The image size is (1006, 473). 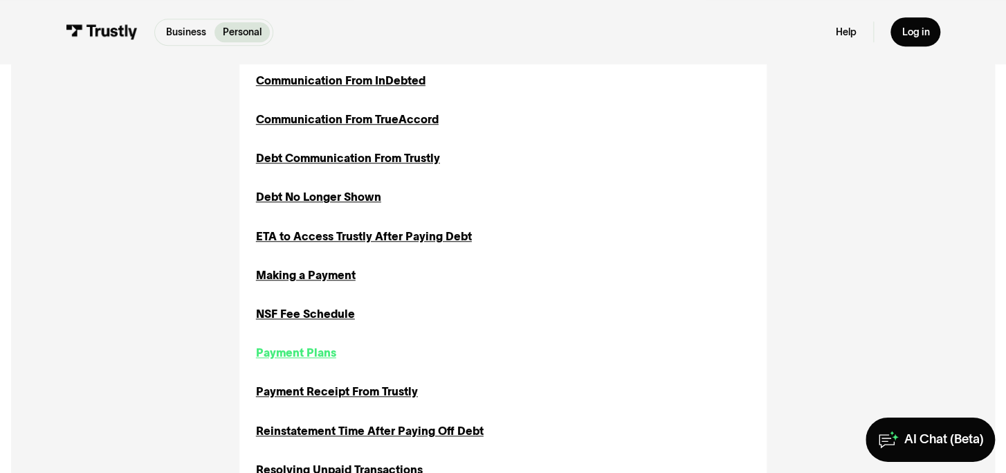 I want to click on a: Making a Payment, so click(x=306, y=275).